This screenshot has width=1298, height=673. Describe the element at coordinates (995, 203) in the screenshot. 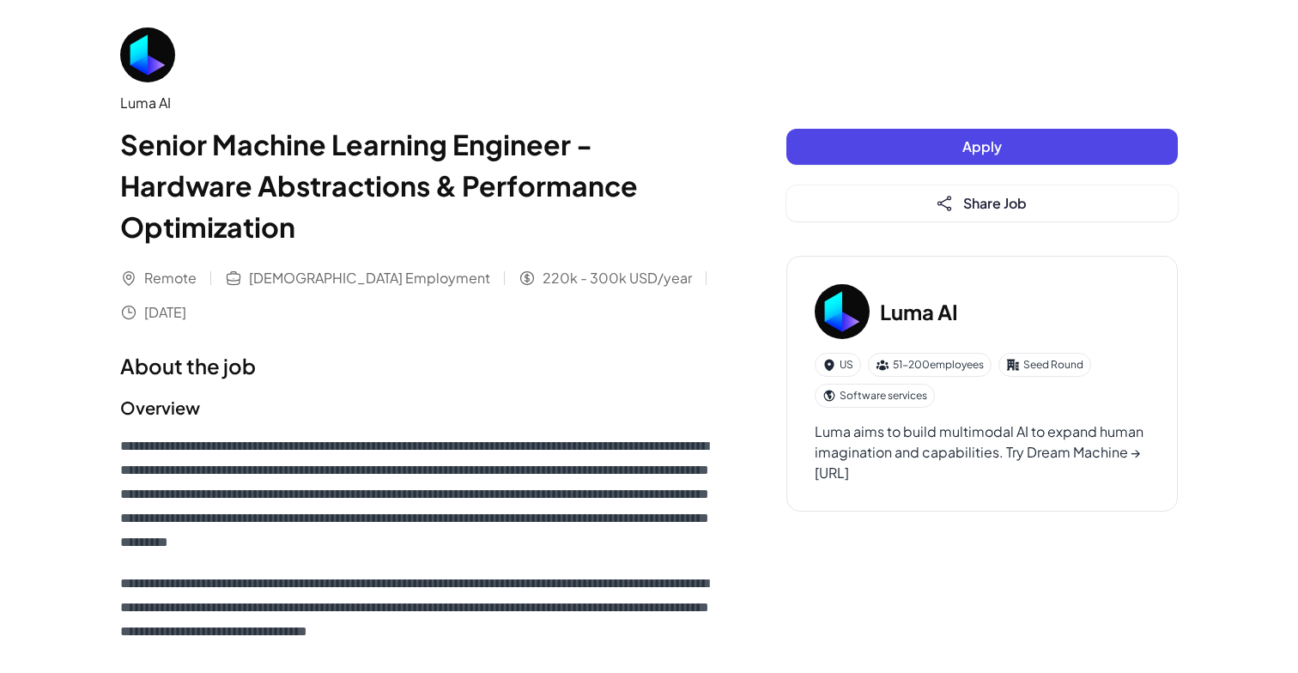

I see `span: Share Job` at that location.